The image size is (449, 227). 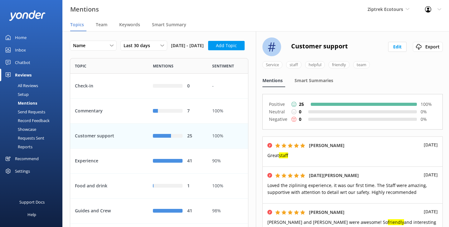 What do you see at coordinates (386, 9) in the screenshot?
I see `span: Ziptrek Ecotours` at bounding box center [386, 9].